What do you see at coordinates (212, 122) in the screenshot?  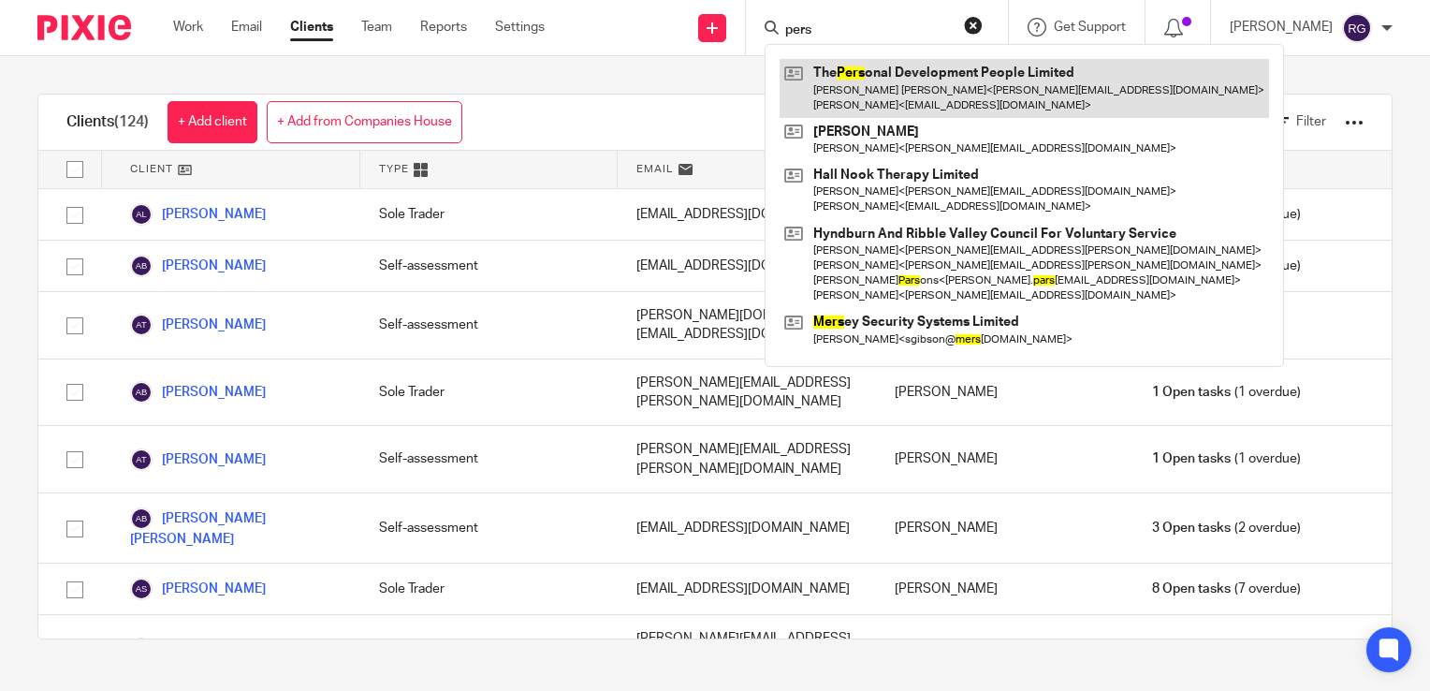 I see `a: + Add client` at bounding box center [212, 122].